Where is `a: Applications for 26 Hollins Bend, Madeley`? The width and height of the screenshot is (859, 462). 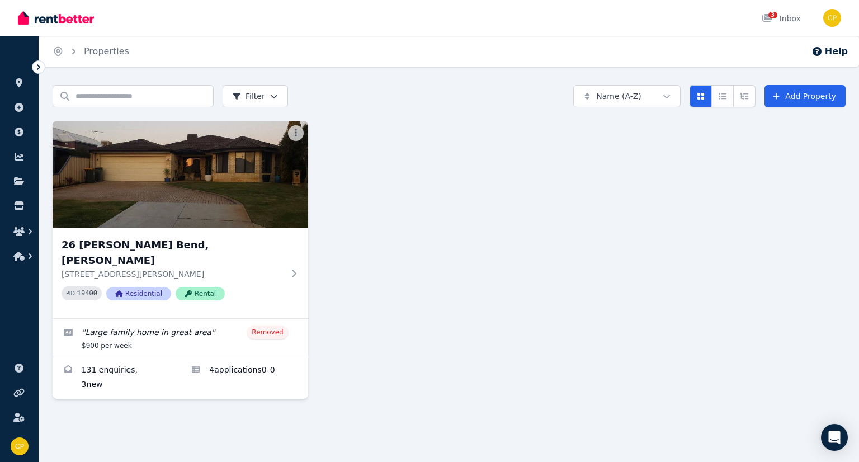
a: Applications for 26 Hollins Bend, Madeley is located at coordinates (244, 378).